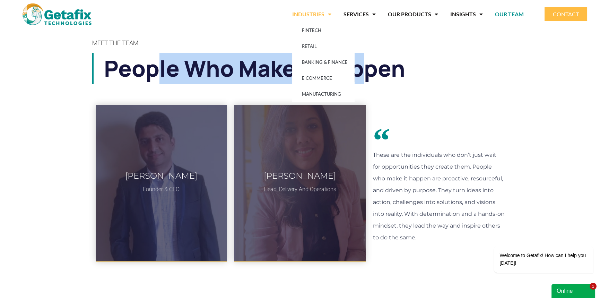  I want to click on ul: INDUSTRIES, so click(323, 62).